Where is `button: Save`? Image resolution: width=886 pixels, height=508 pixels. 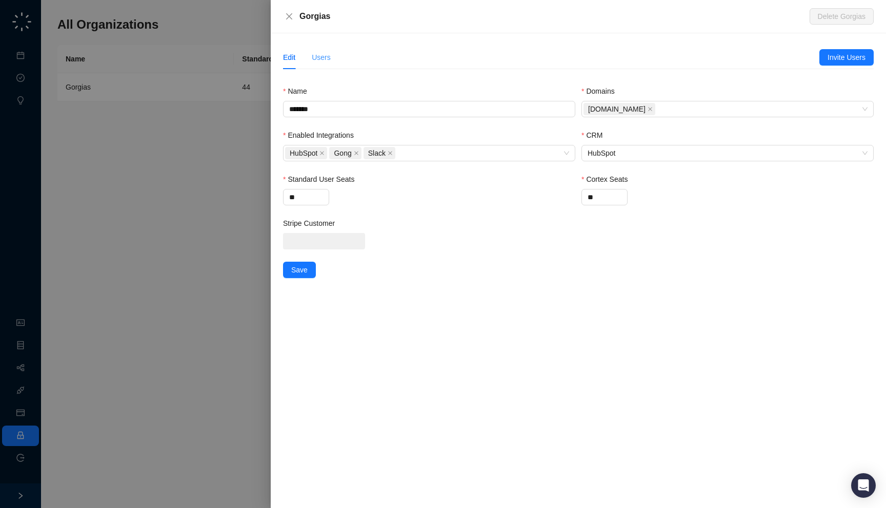
button: Save is located at coordinates (299, 270).